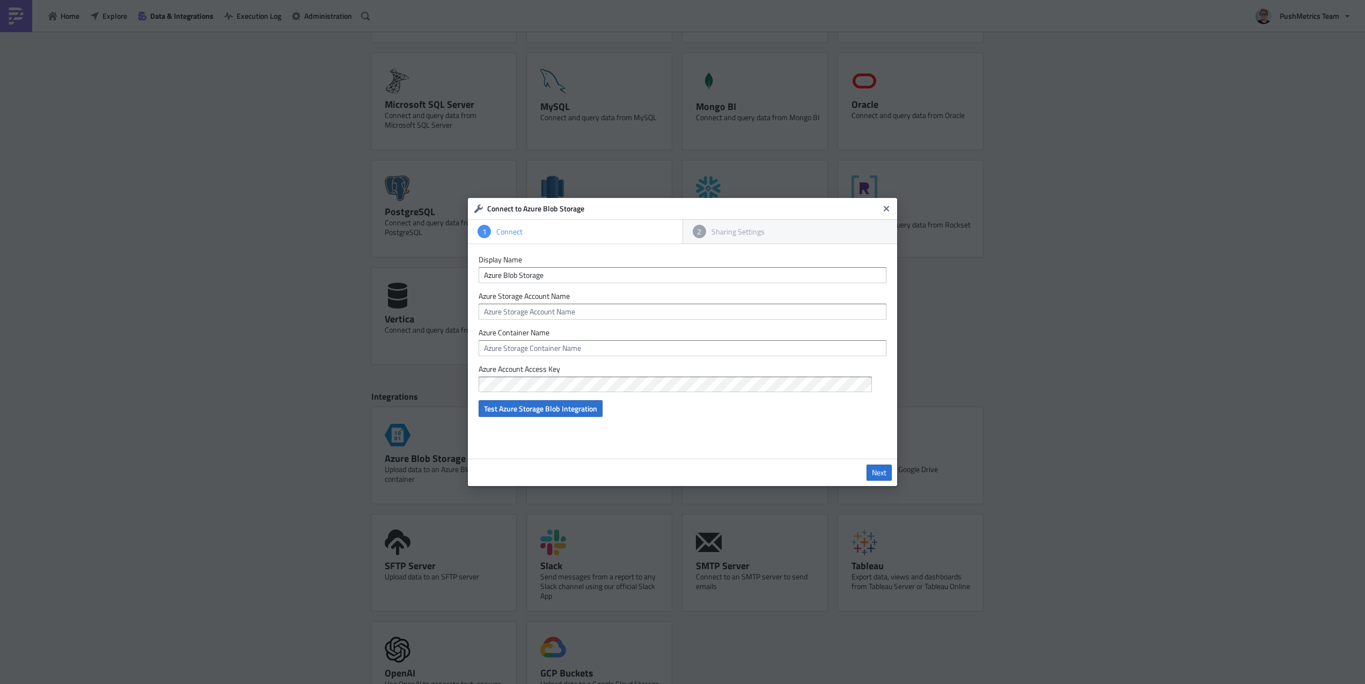  I want to click on label: Azure Account Access Key, so click(682, 369).